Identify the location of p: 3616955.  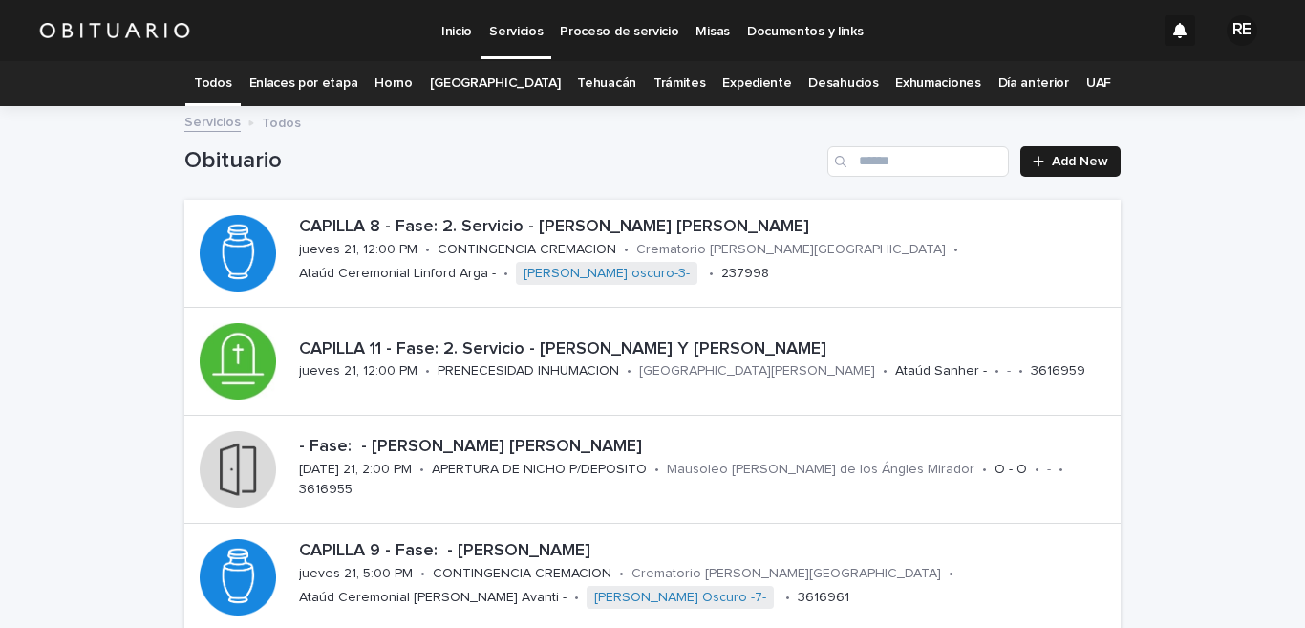
(326, 489).